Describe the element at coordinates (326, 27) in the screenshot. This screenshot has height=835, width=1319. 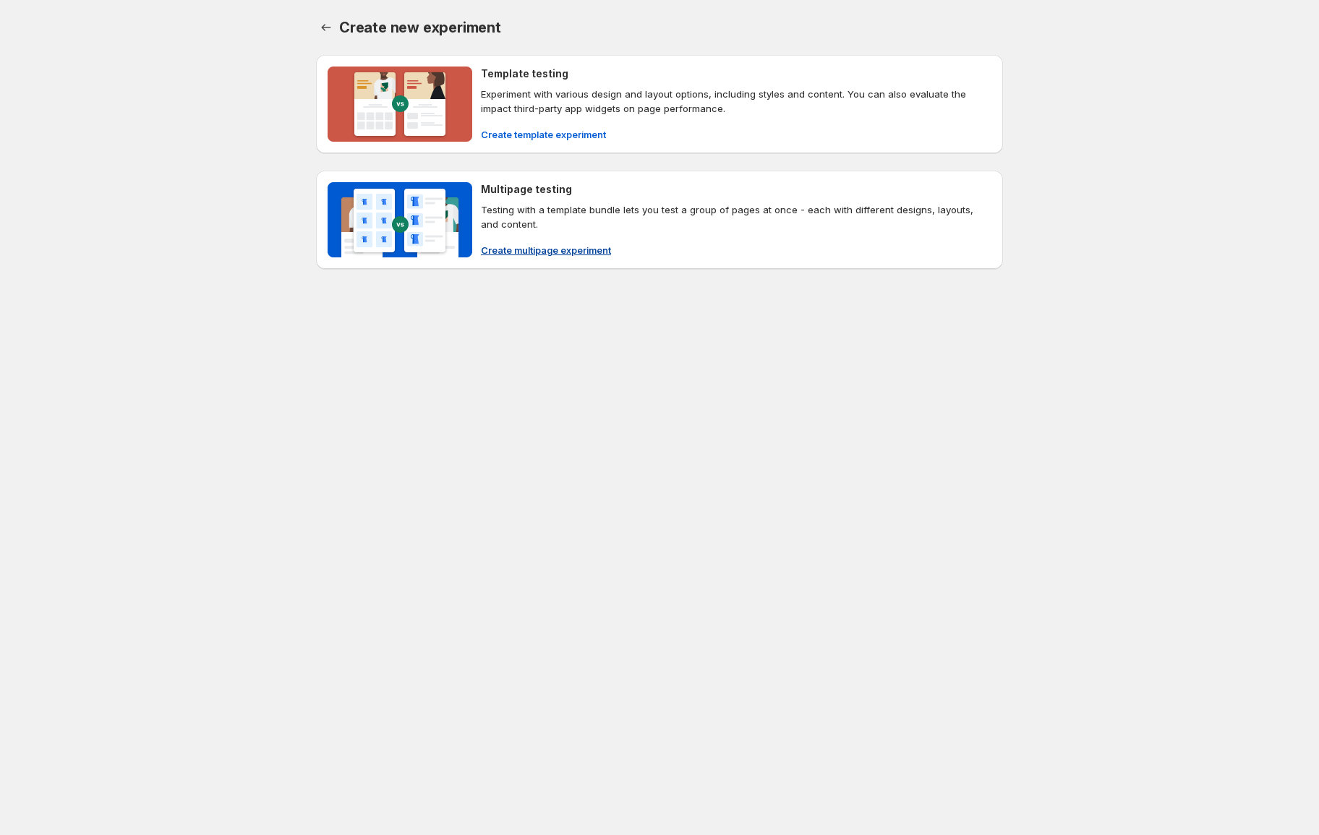
I see `button: Back` at that location.